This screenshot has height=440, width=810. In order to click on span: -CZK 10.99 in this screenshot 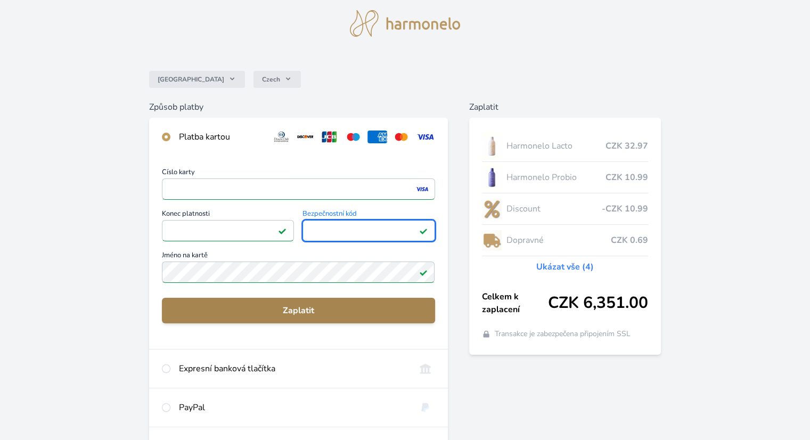, I will do `click(625, 209)`.